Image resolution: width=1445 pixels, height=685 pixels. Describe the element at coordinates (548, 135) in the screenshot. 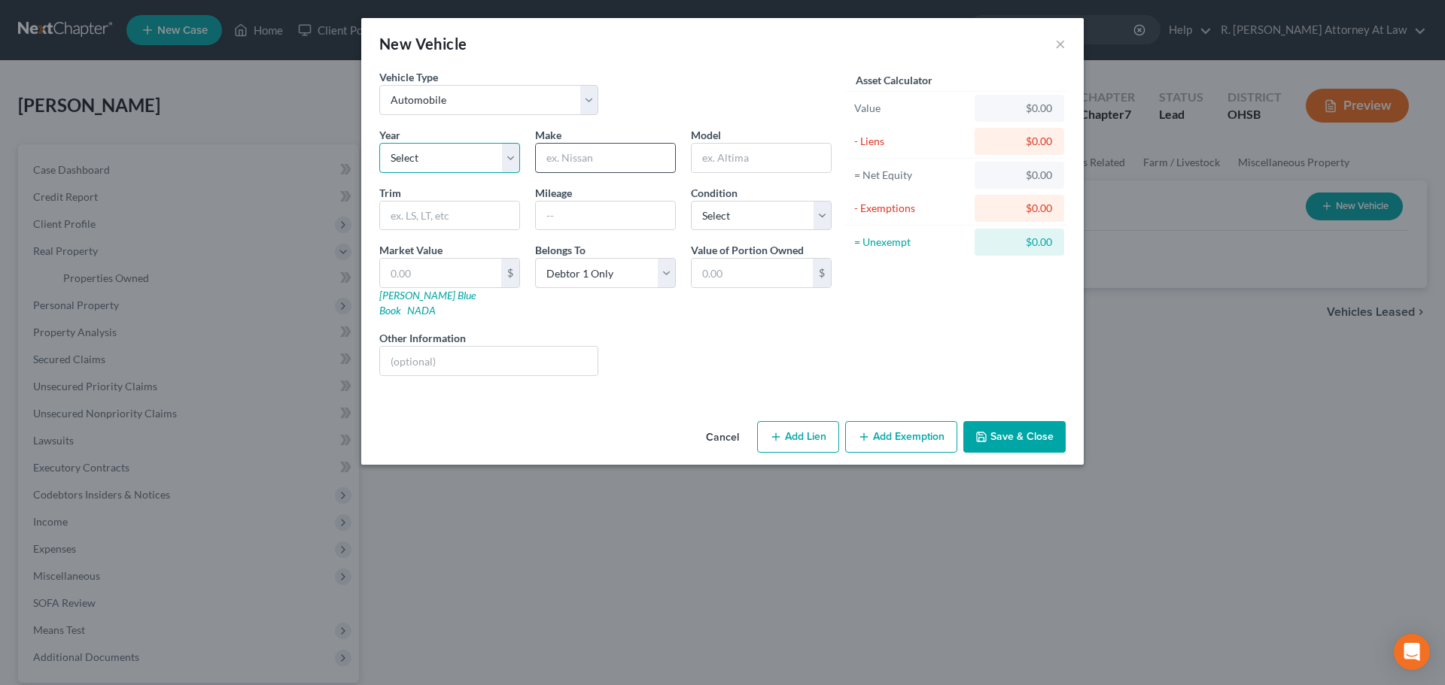

I see `span: Make` at that location.